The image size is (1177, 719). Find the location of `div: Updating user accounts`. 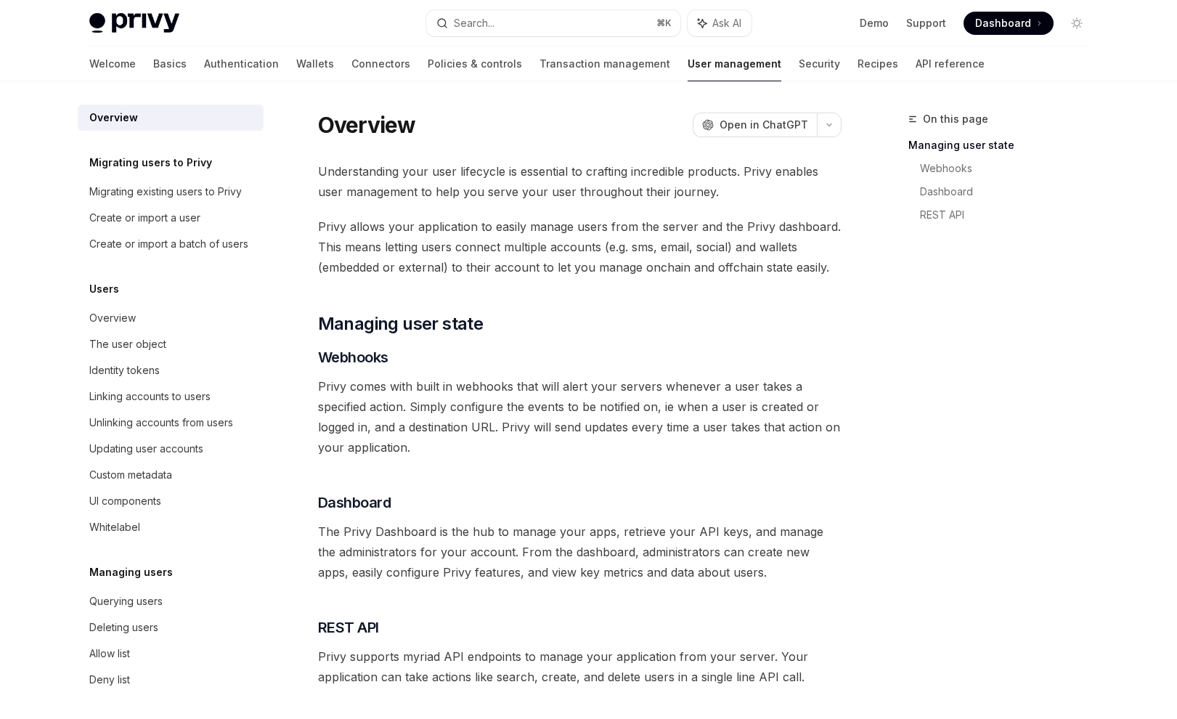

div: Updating user accounts is located at coordinates (146, 449).